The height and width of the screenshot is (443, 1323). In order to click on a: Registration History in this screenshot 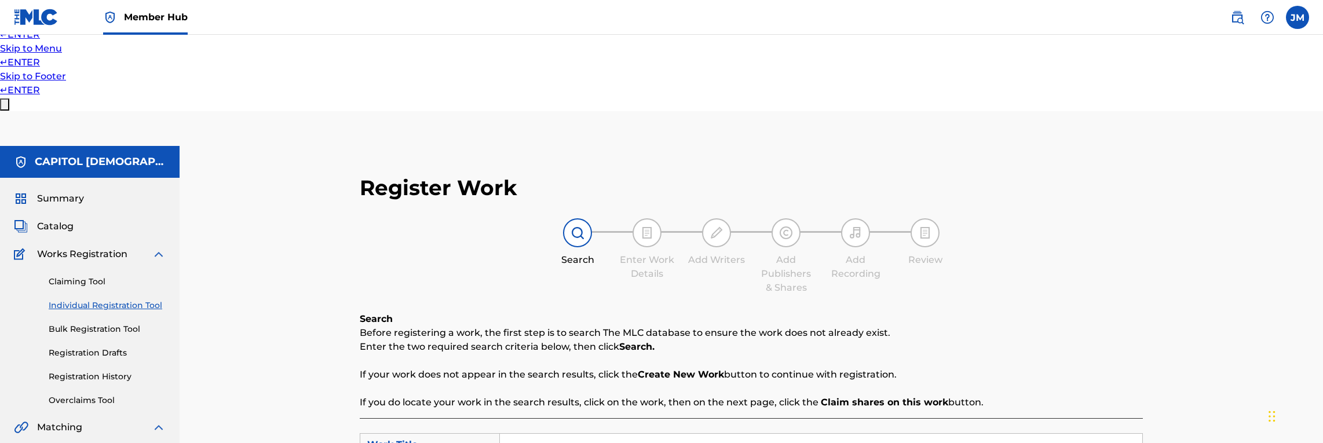, I will do `click(107, 376)`.